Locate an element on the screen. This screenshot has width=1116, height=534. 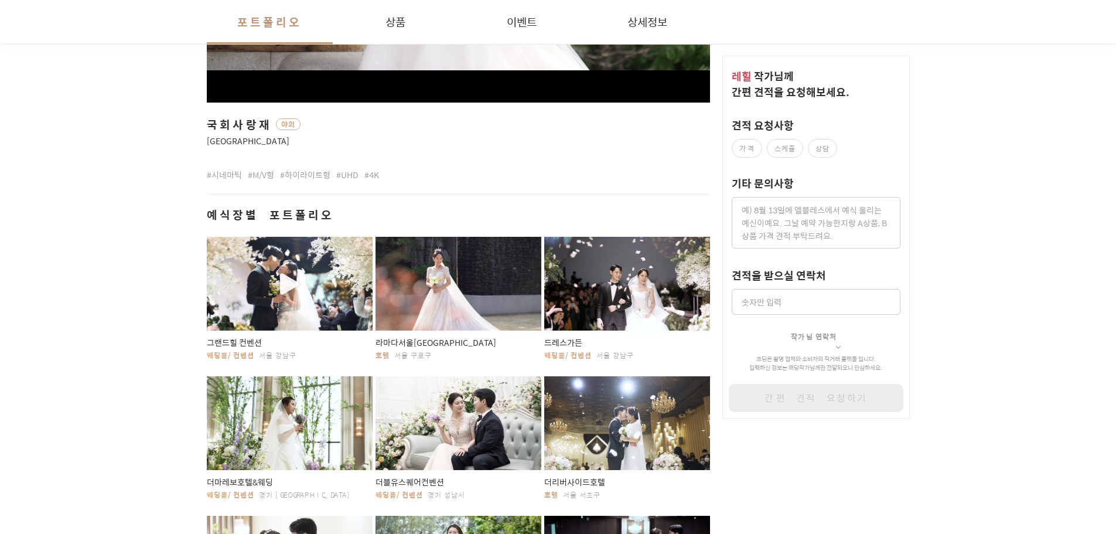
span: 서울 서초구 is located at coordinates (582, 495).